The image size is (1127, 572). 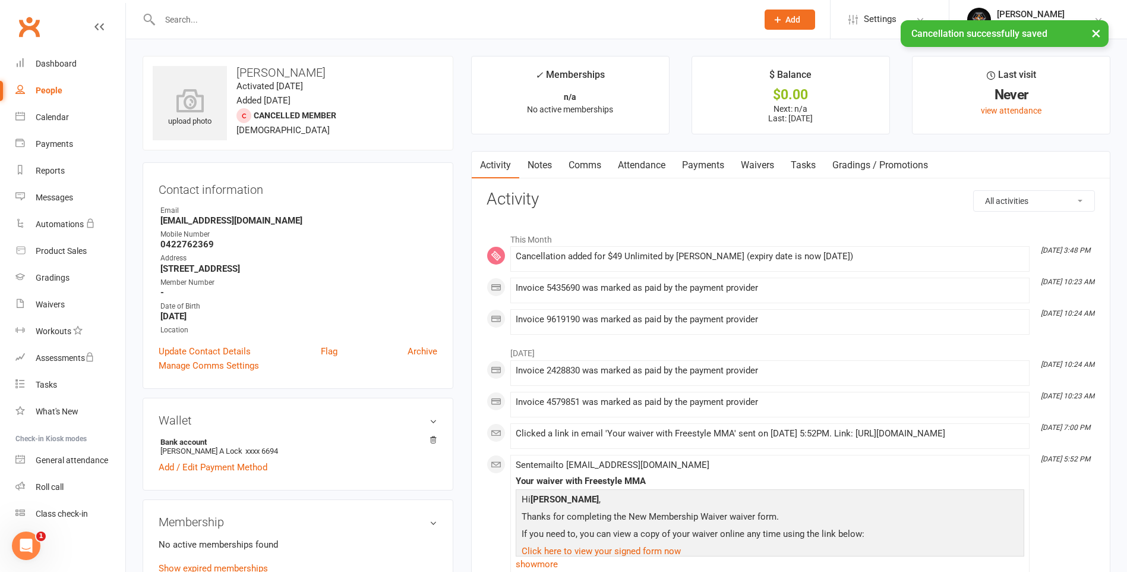 I want to click on button: Add, so click(x=790, y=20).